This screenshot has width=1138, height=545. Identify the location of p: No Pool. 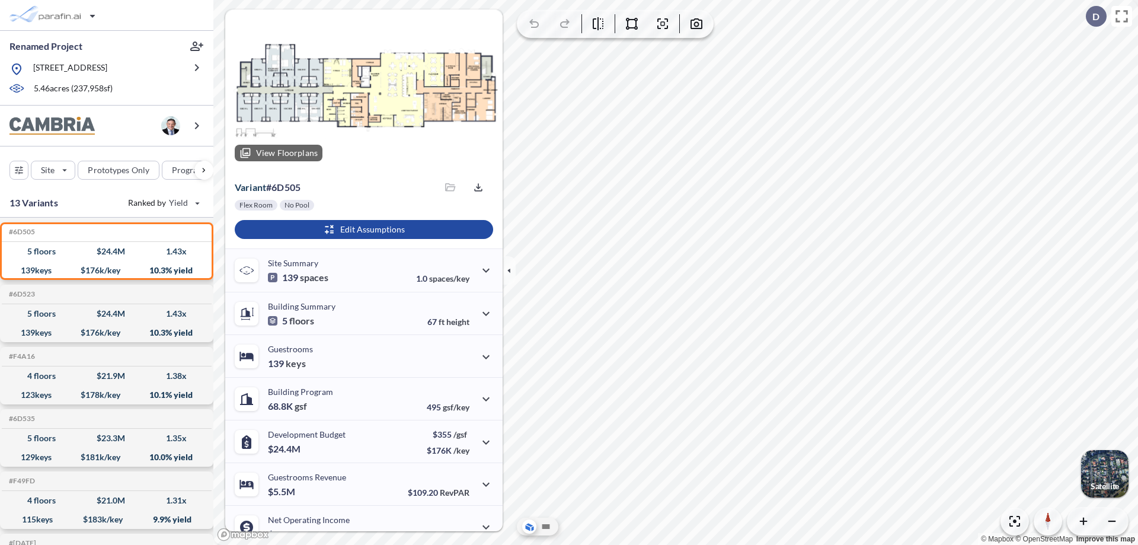
(297, 205).